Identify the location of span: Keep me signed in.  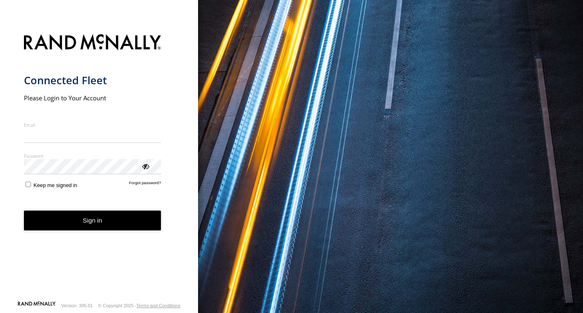
(55, 185).